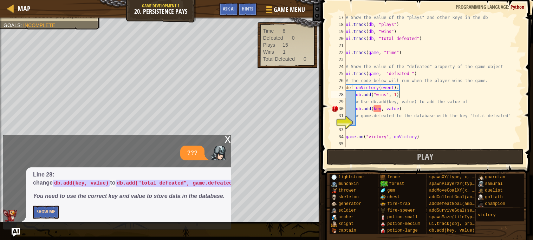  What do you see at coordinates (228, 139) in the screenshot?
I see `div: x` at bounding box center [228, 139].